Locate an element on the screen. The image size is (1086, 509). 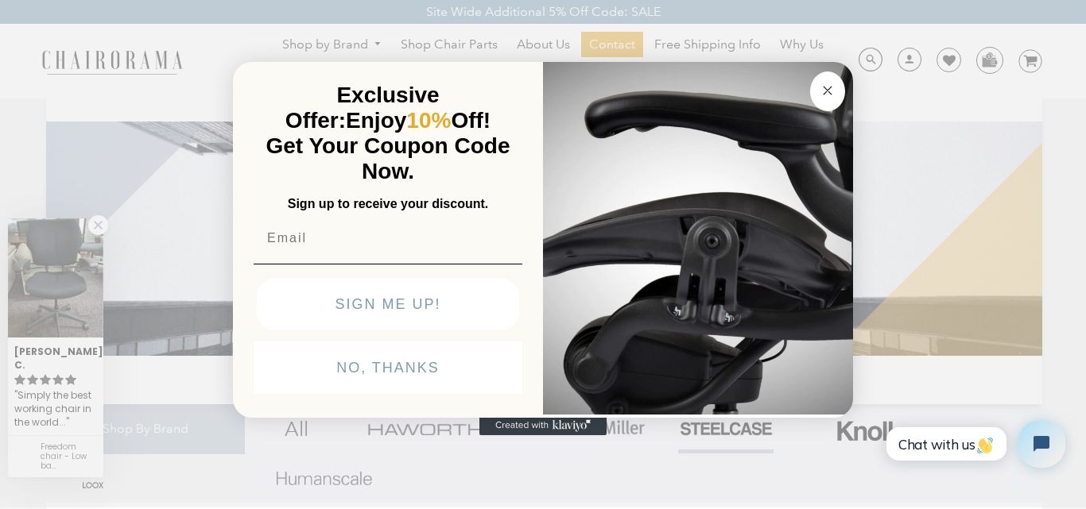
span: Exclusive Offer: is located at coordinates (362, 107).